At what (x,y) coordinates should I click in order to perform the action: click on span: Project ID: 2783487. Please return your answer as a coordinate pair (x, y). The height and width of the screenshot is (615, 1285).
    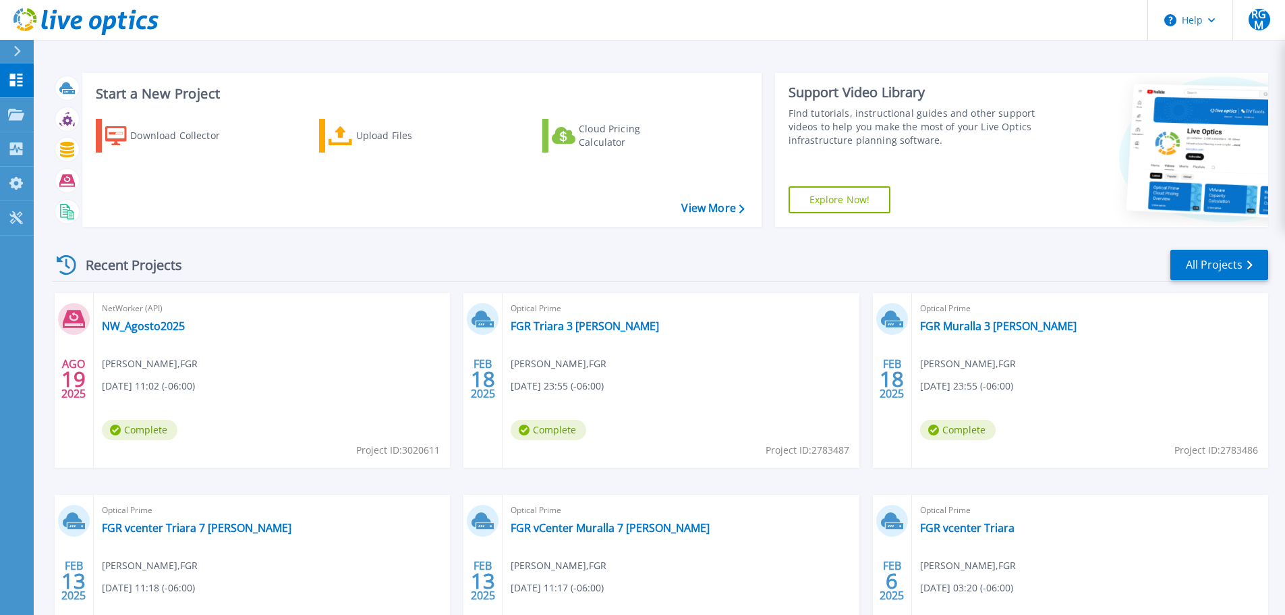
    Looking at the image, I should click on (808, 450).